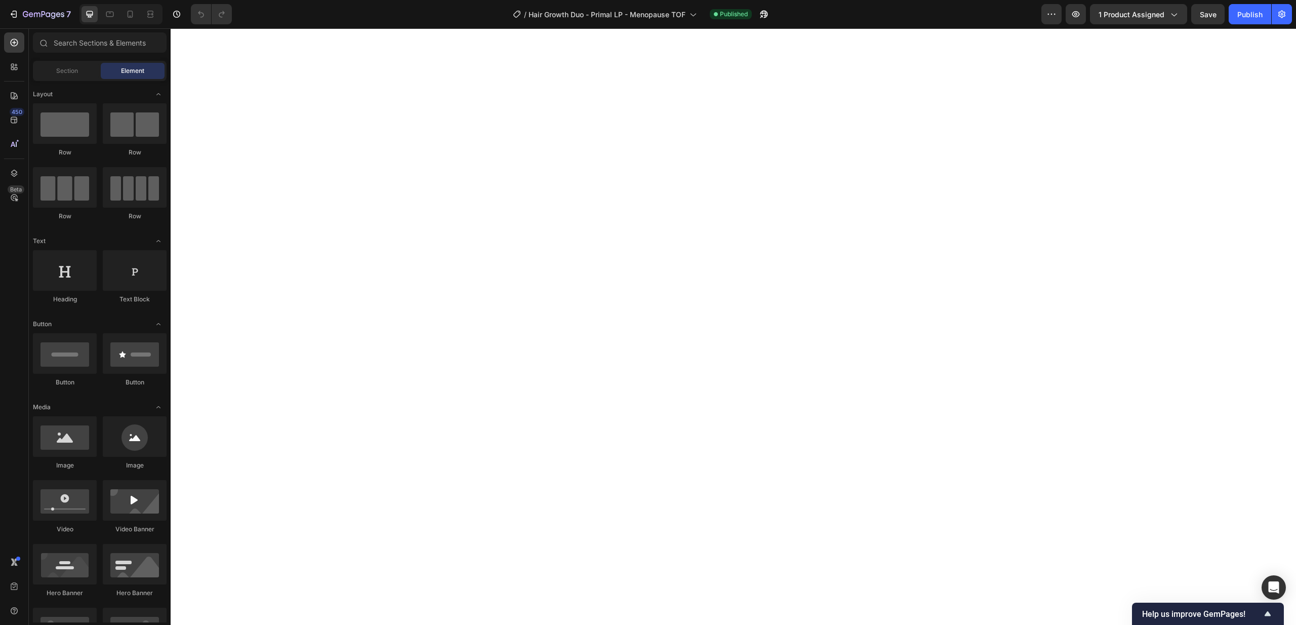 Image resolution: width=1296 pixels, height=625 pixels. What do you see at coordinates (42, 407) in the screenshot?
I see `span: Media` at bounding box center [42, 407].